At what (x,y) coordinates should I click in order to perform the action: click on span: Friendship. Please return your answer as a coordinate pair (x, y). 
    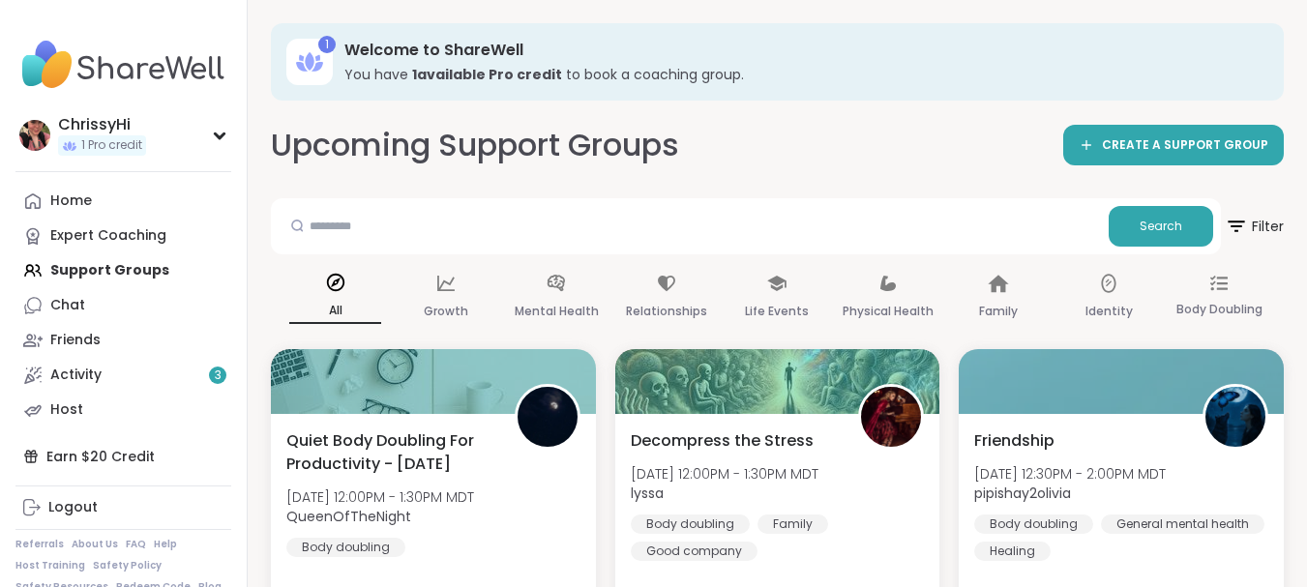
    Looking at the image, I should click on (1014, 441).